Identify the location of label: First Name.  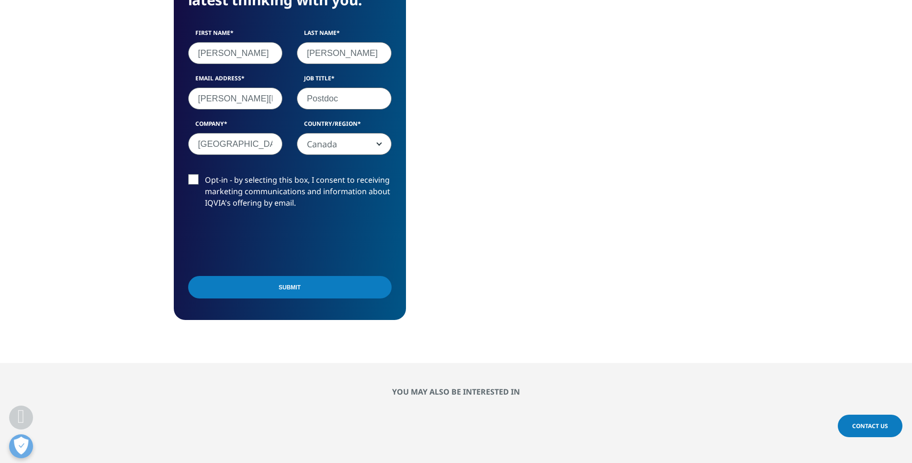
(235, 35).